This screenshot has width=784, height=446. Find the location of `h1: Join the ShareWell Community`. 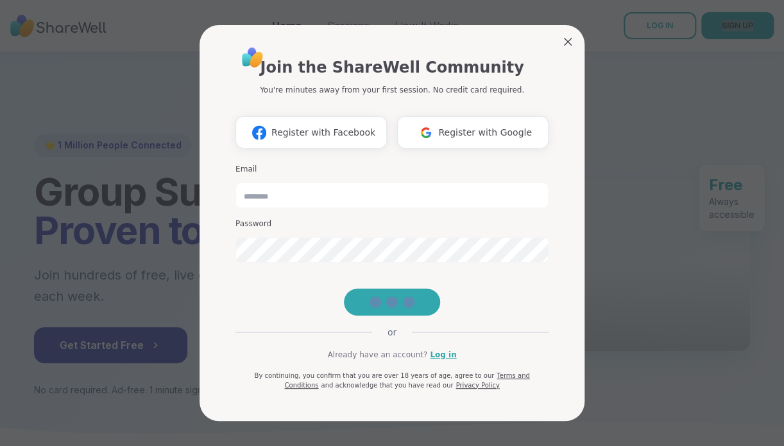

h1: Join the ShareWell Community is located at coordinates (392, 67).